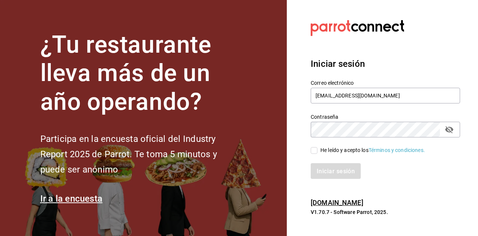 Image resolution: width=478 pixels, height=236 pixels. Describe the element at coordinates (386, 96) in the screenshot. I see `input: Ingresa tu correo electrónico` at that location.